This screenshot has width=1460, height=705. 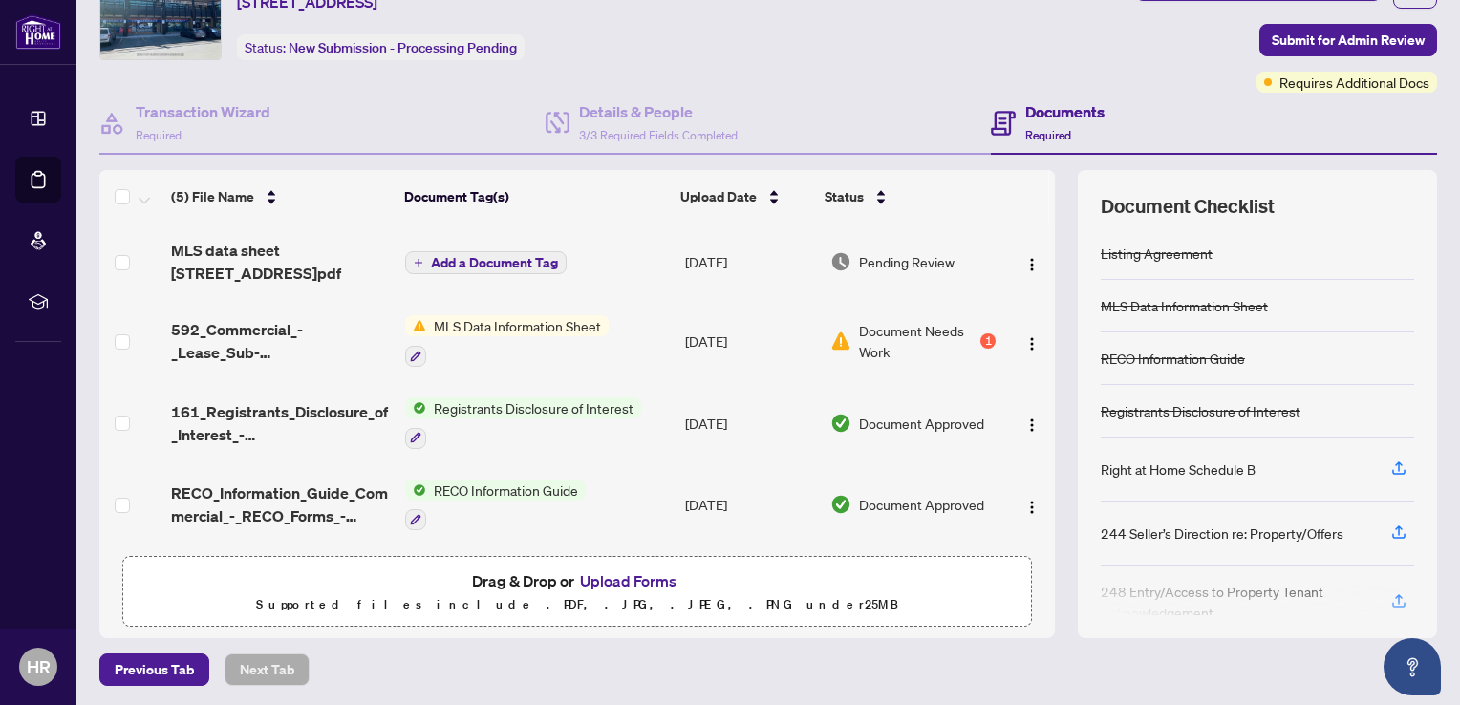 I want to click on div: Status:, so click(x=380, y=47).